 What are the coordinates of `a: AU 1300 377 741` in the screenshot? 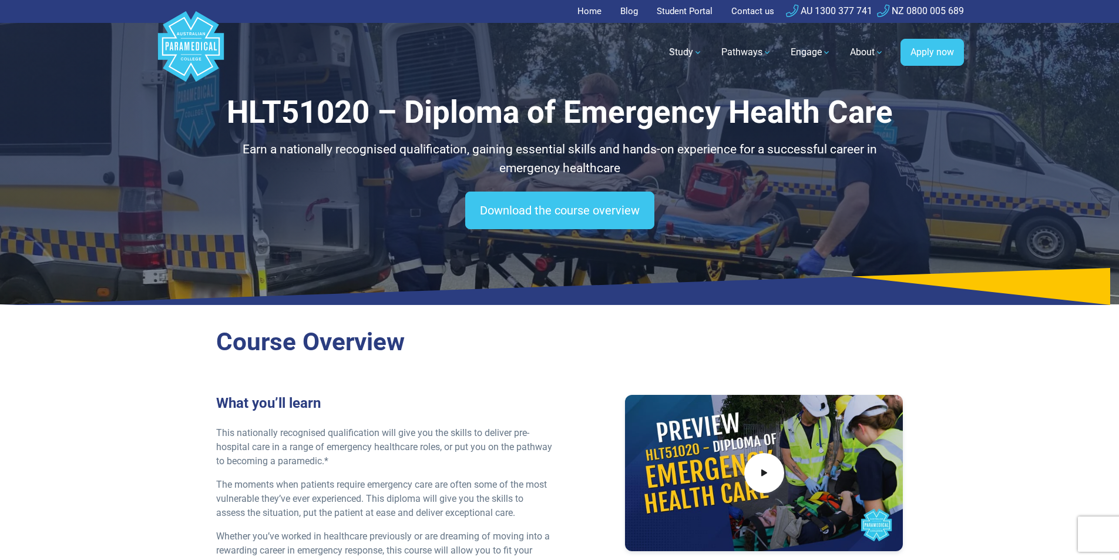 It's located at (829, 11).